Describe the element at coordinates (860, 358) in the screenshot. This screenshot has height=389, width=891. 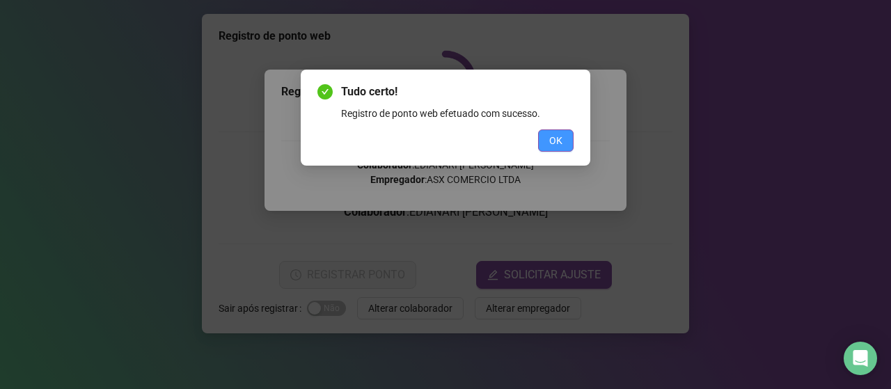
I see `div: Open Intercom Messenger` at that location.